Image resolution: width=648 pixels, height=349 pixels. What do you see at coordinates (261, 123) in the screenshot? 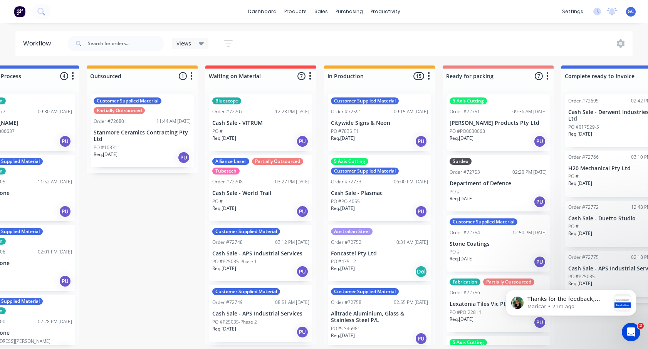
I see `p: Cash Sale - VITRUM` at bounding box center [261, 123].